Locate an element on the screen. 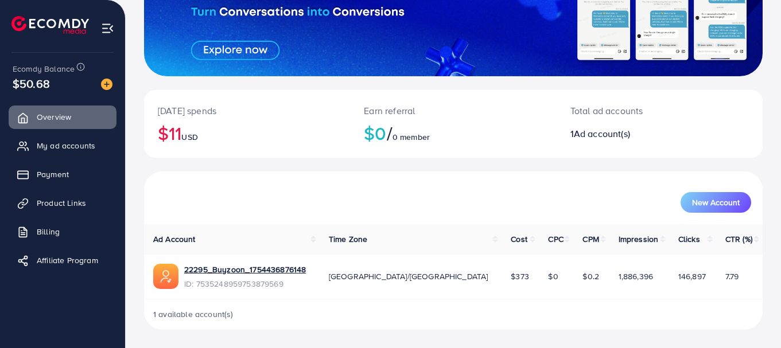  span: Overview is located at coordinates (54, 117).